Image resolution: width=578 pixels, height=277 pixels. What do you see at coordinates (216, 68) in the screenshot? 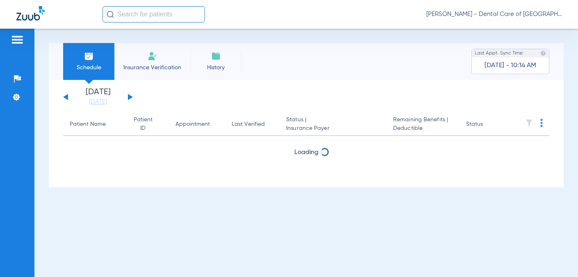
I see `span: History` at bounding box center [216, 68].